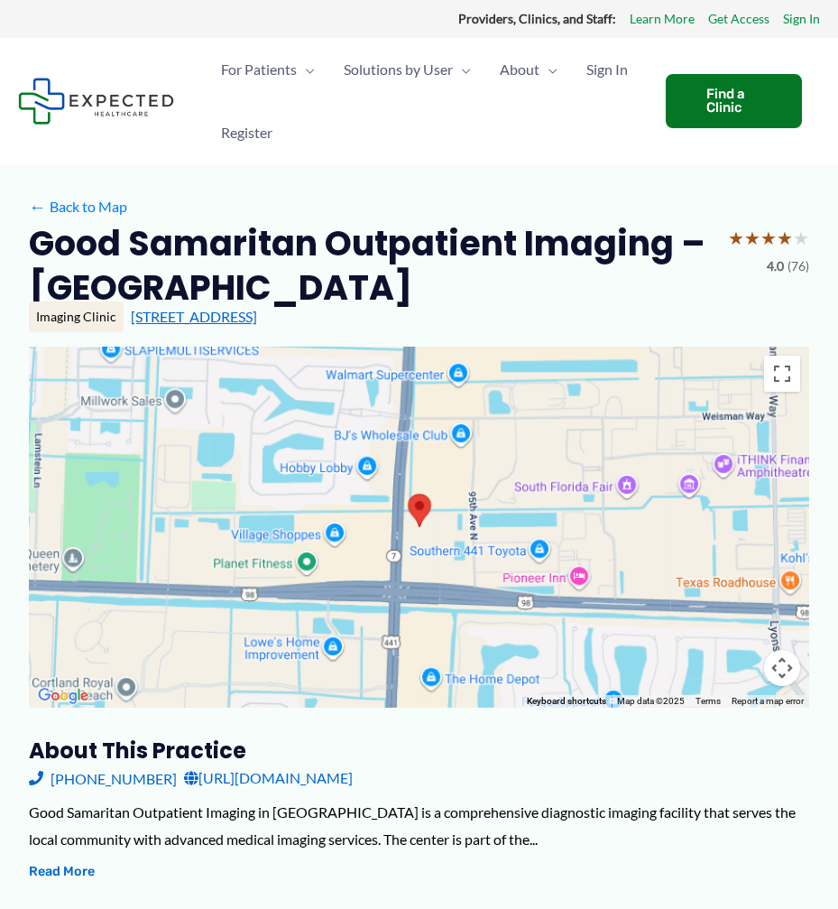 The image size is (838, 909). I want to click on button: Read More, so click(61, 872).